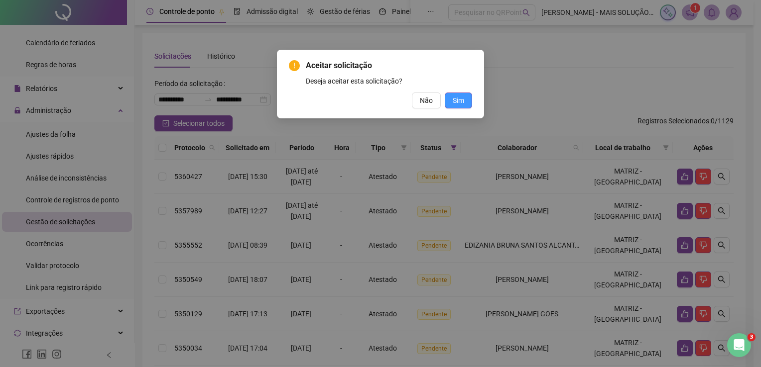 The image size is (761, 367). What do you see at coordinates (389, 81) in the screenshot?
I see `div: Deseja aceitar esta solicitação?` at bounding box center [389, 81].